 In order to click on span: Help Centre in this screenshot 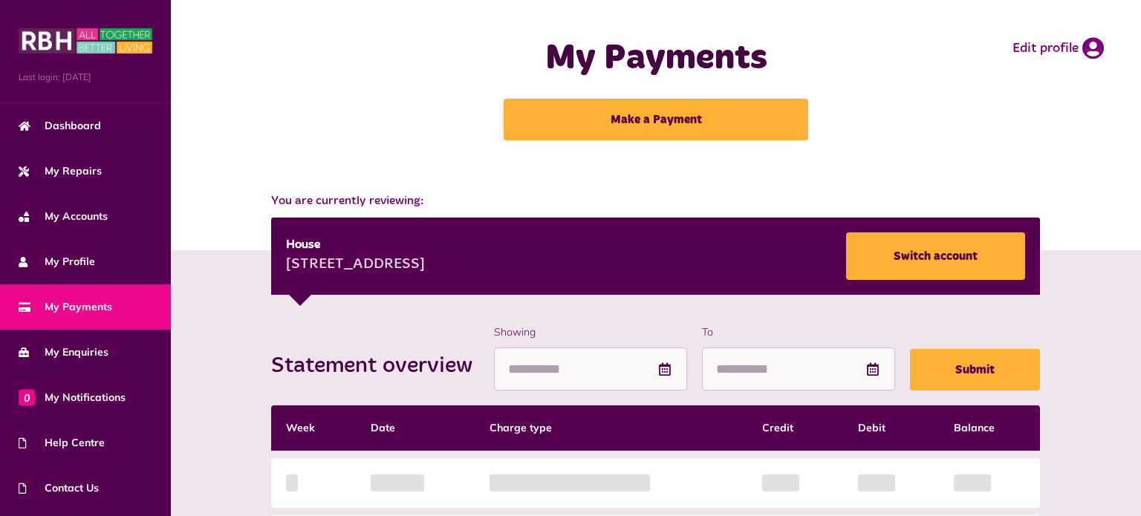, I will do `click(62, 443)`.